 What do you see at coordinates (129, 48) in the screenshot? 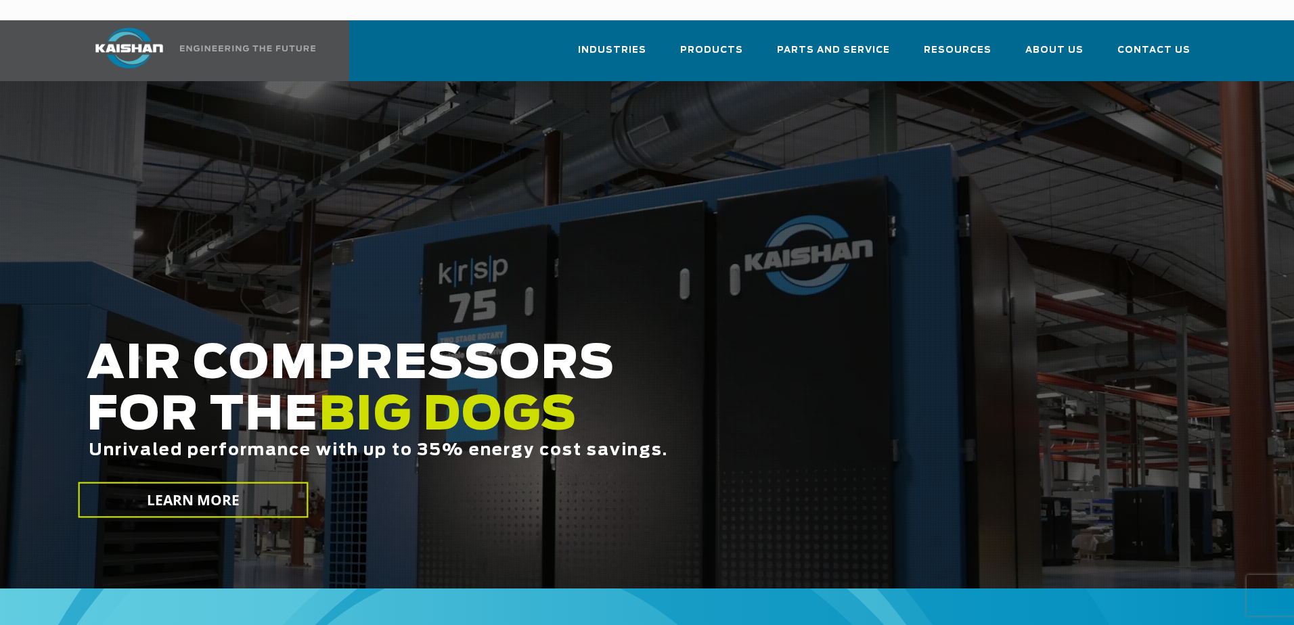
I see `img: kaishan logo` at bounding box center [129, 48].